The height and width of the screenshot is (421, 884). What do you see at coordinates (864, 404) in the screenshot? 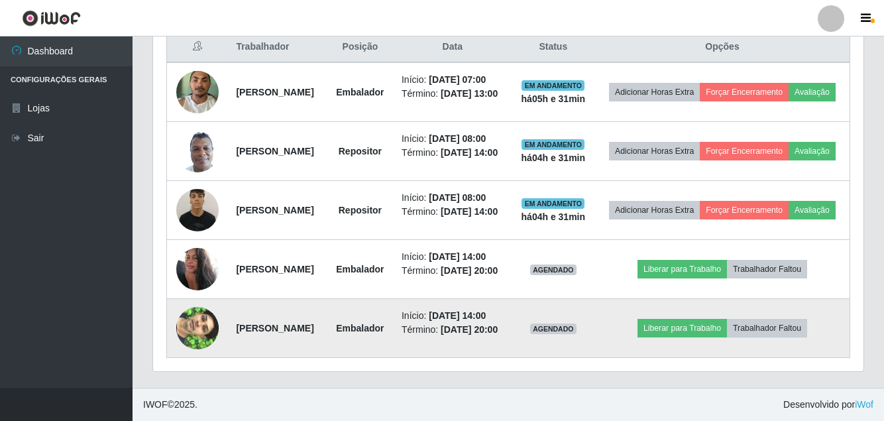
I see `a: iWof` at bounding box center [864, 404].